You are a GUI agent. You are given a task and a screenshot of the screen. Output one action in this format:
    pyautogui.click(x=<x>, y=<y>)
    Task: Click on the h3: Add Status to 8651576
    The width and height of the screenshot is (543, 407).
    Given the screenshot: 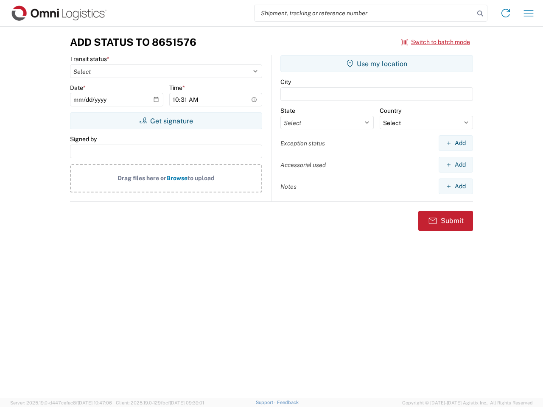 What is the action you would take?
    pyautogui.click(x=133, y=42)
    